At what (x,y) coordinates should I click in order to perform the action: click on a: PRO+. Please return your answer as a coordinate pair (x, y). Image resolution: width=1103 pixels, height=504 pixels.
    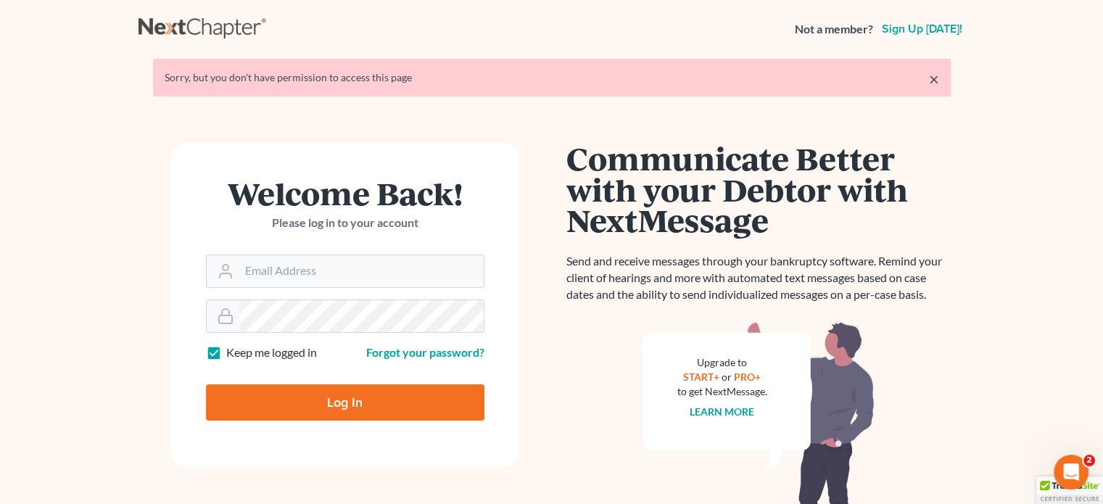
    Looking at the image, I should click on (747, 376).